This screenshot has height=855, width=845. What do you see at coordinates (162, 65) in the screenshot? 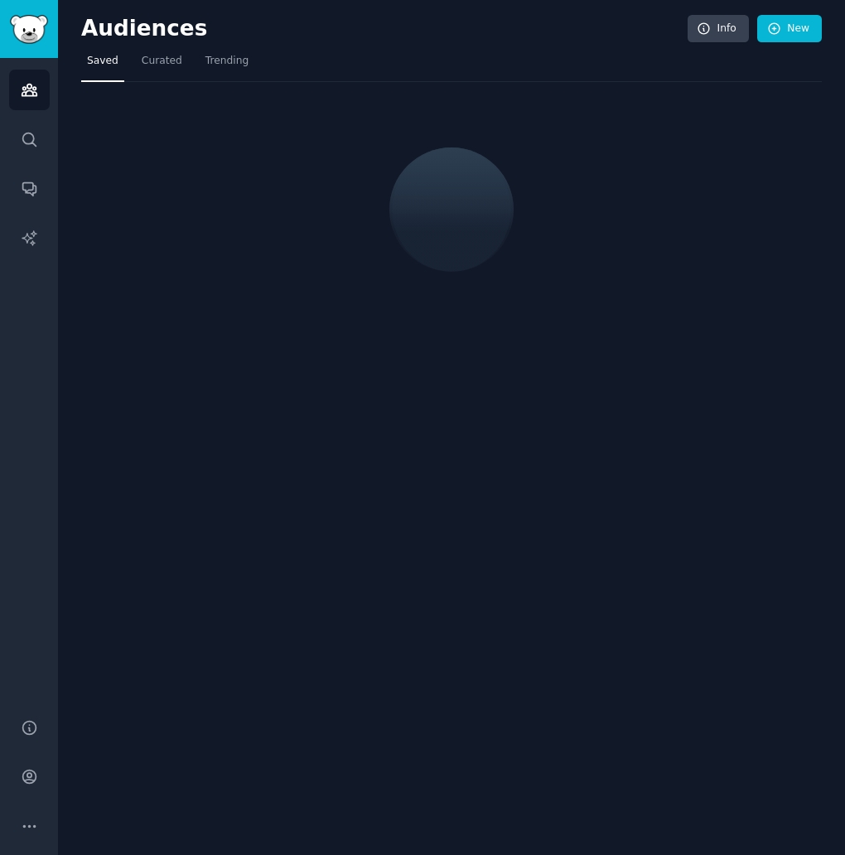
I see `a: Curated` at bounding box center [162, 65].